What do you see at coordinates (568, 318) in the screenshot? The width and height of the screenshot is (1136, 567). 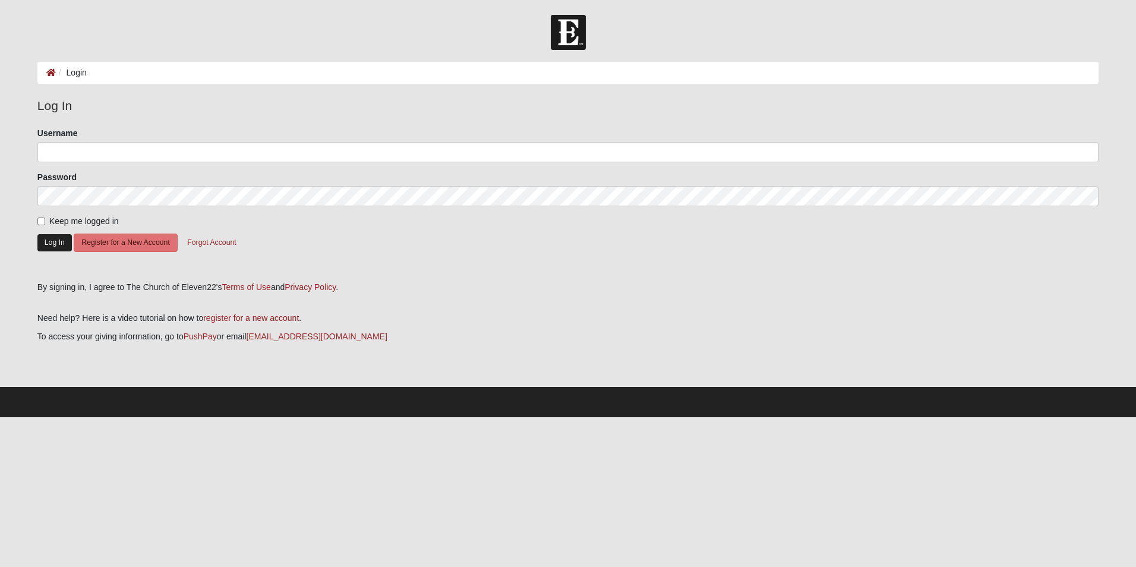 I see `p: Need help? Here is a video tutorial on how to .` at bounding box center [568, 318].